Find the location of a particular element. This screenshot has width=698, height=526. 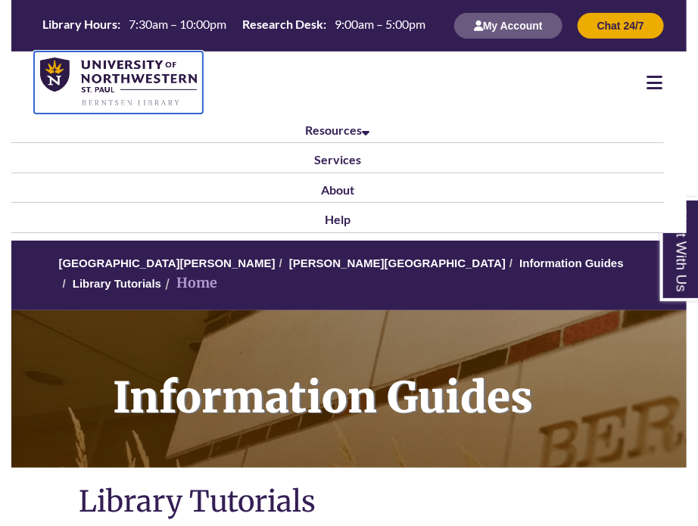

a: About is located at coordinates (338, 189).